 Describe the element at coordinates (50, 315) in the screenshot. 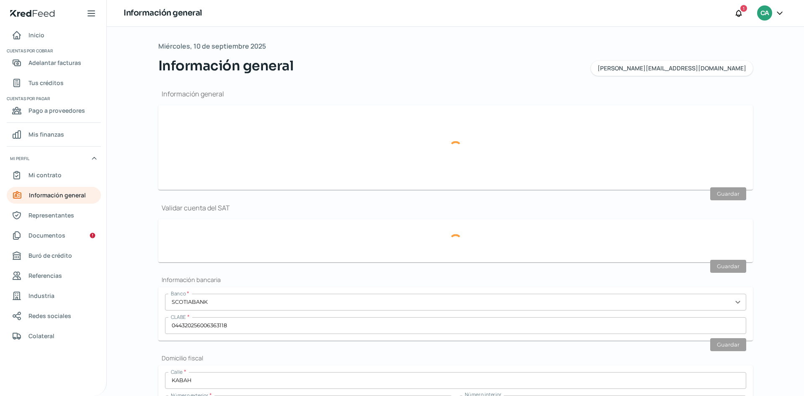

I see `span: Redes sociales` at that location.